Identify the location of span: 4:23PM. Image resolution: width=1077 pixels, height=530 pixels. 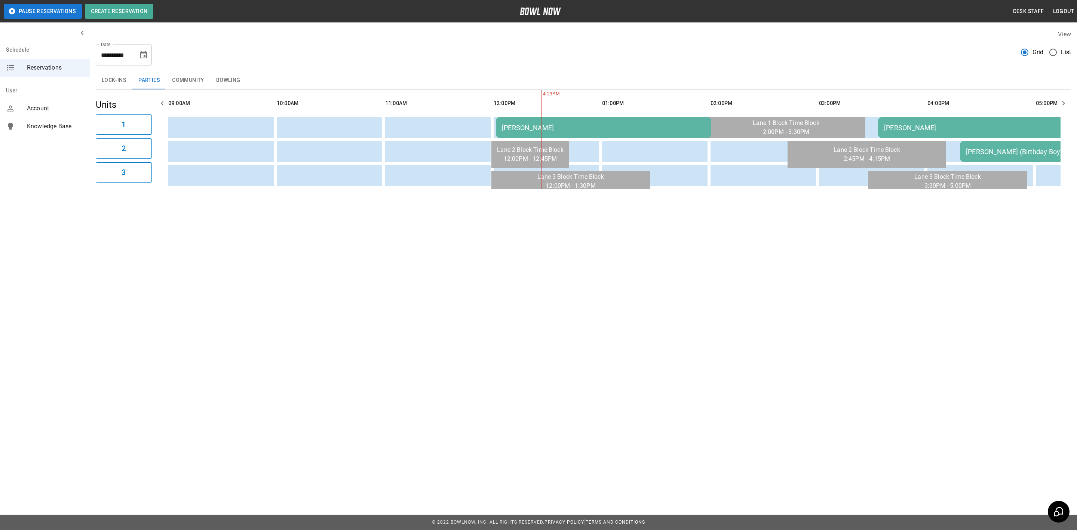
(542, 94).